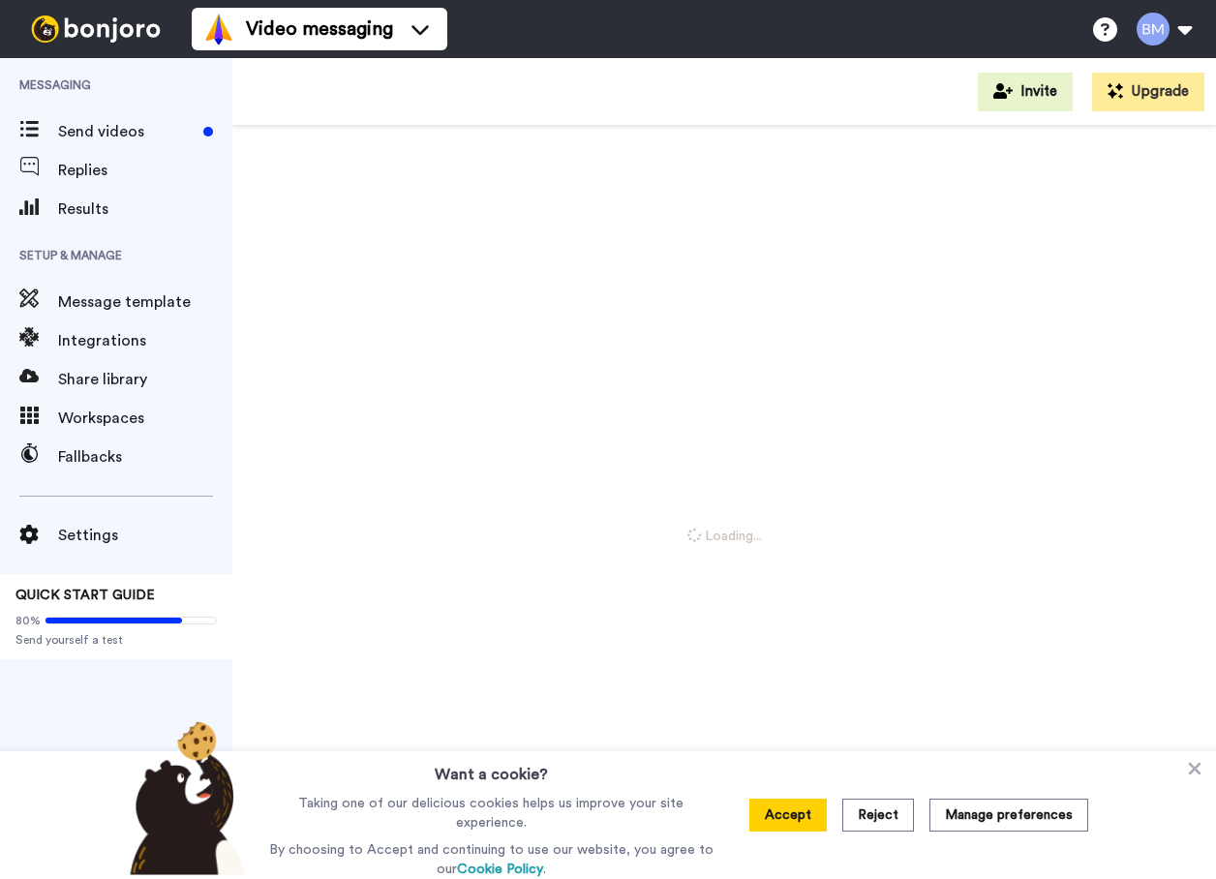 Image resolution: width=1216 pixels, height=879 pixels. What do you see at coordinates (788, 815) in the screenshot?
I see `button: Accept` at bounding box center [788, 815].